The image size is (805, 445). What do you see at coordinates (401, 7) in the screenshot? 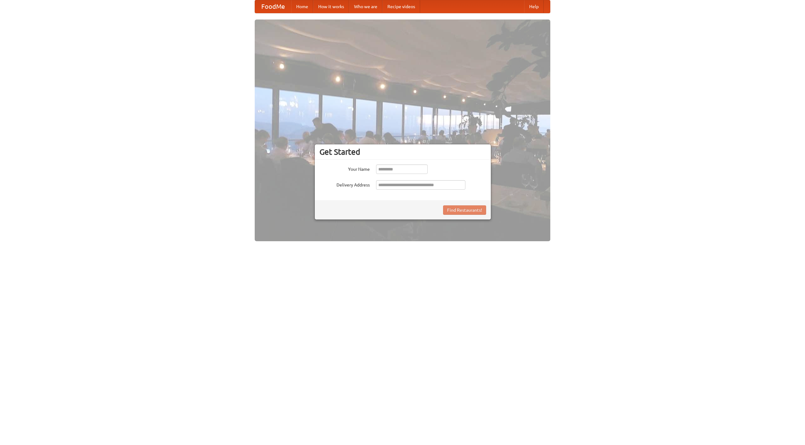
I see `a: Recipe videos` at bounding box center [401, 7].